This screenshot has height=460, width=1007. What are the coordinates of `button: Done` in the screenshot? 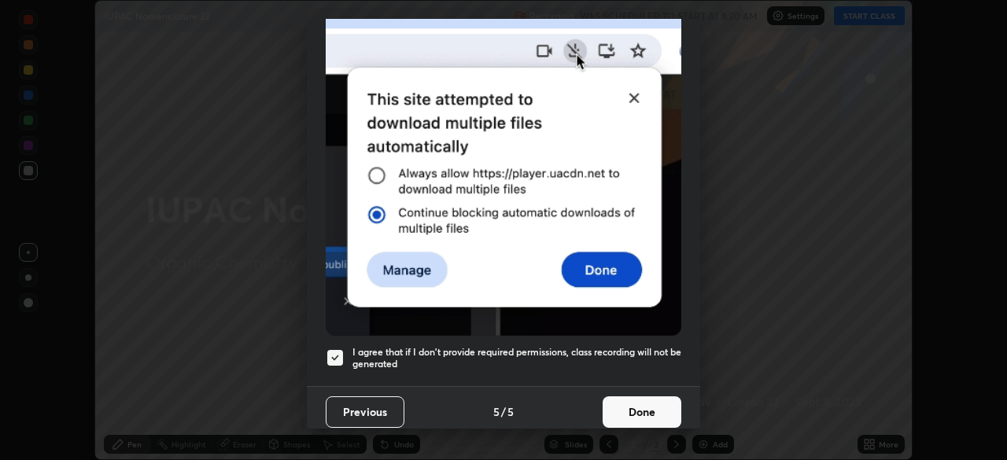 It's located at (642, 412).